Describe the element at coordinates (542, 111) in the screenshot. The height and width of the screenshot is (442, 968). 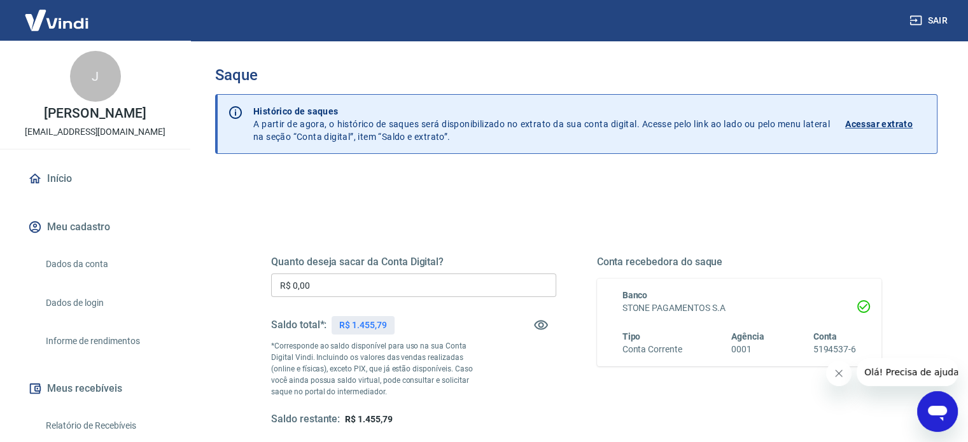
I see `p: Histórico de saques` at that location.